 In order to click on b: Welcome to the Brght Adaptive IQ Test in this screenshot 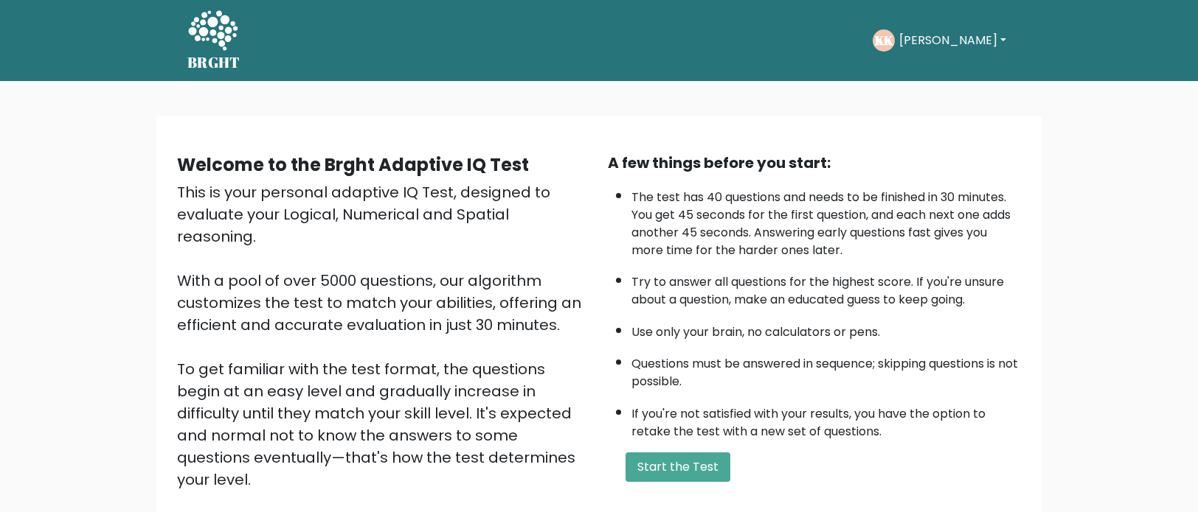, I will do `click(352, 164)`.